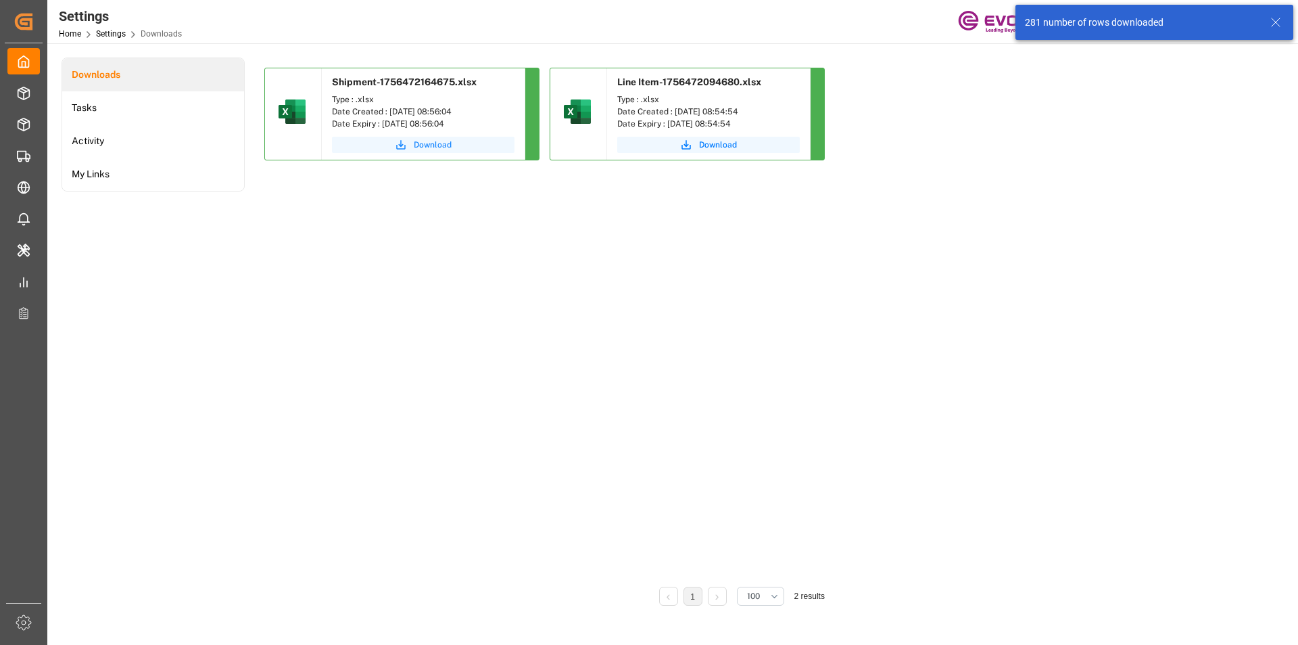 Image resolution: width=1298 pixels, height=645 pixels. What do you see at coordinates (761, 596) in the screenshot?
I see `button: open menu` at bounding box center [761, 596].